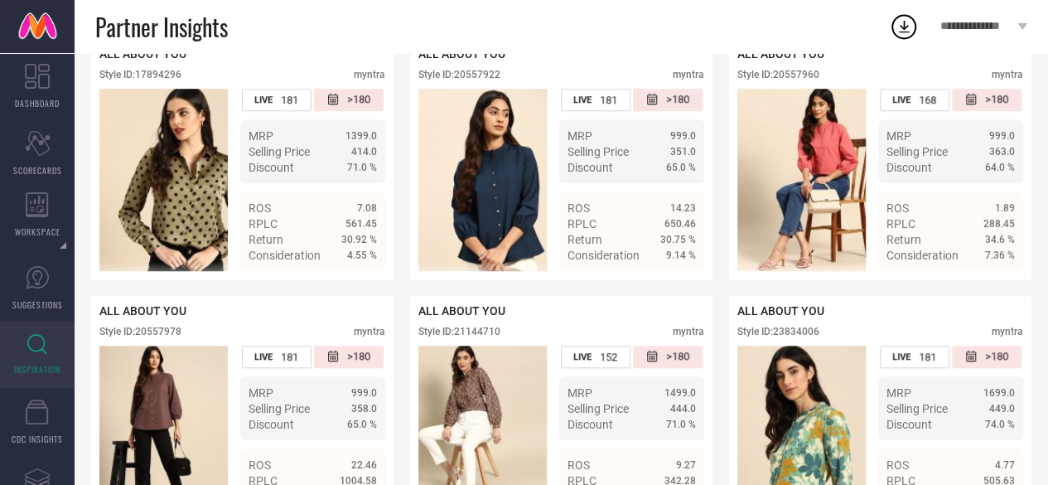 The width and height of the screenshot is (1048, 485). Describe the element at coordinates (364, 465) in the screenshot. I see `span: 22.46` at that location.